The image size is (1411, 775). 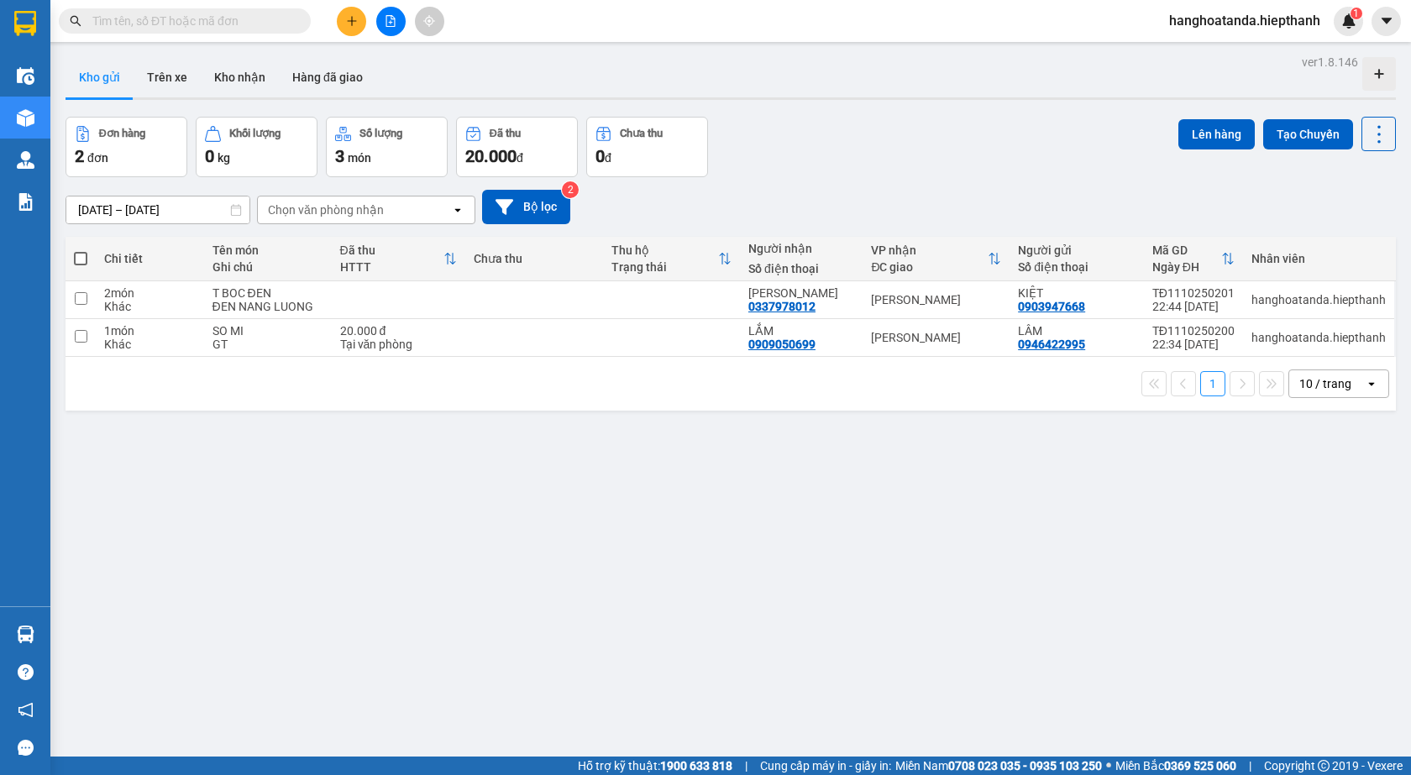 I want to click on button: 1, so click(x=1213, y=384).